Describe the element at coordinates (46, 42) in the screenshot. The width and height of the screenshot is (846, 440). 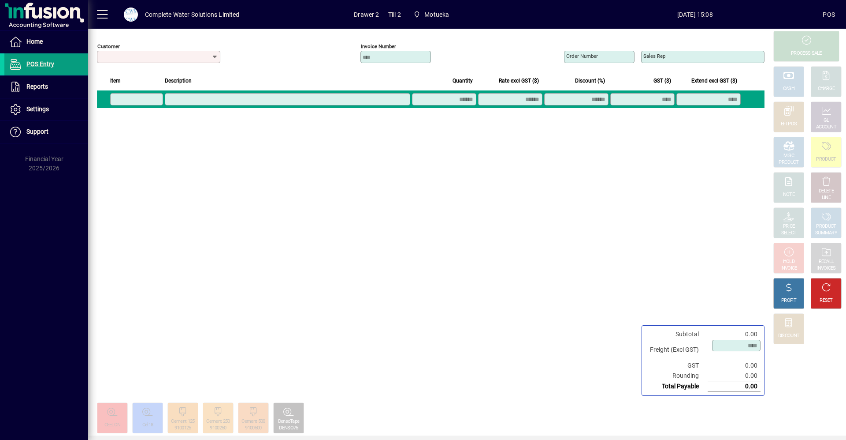
I see `a: Home` at that location.